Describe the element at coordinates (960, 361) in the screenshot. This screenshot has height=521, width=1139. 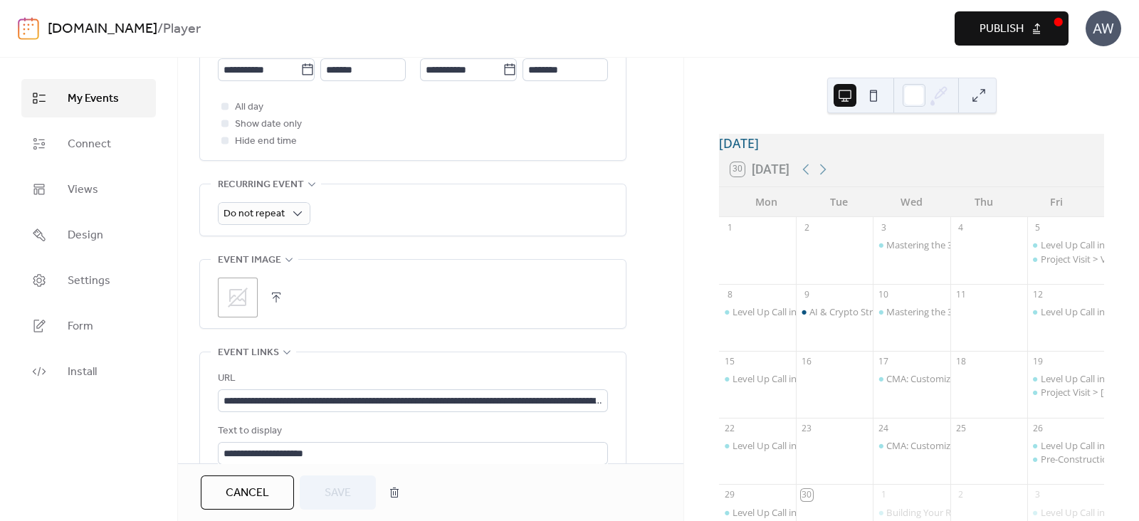
I see `div: 18` at that location.